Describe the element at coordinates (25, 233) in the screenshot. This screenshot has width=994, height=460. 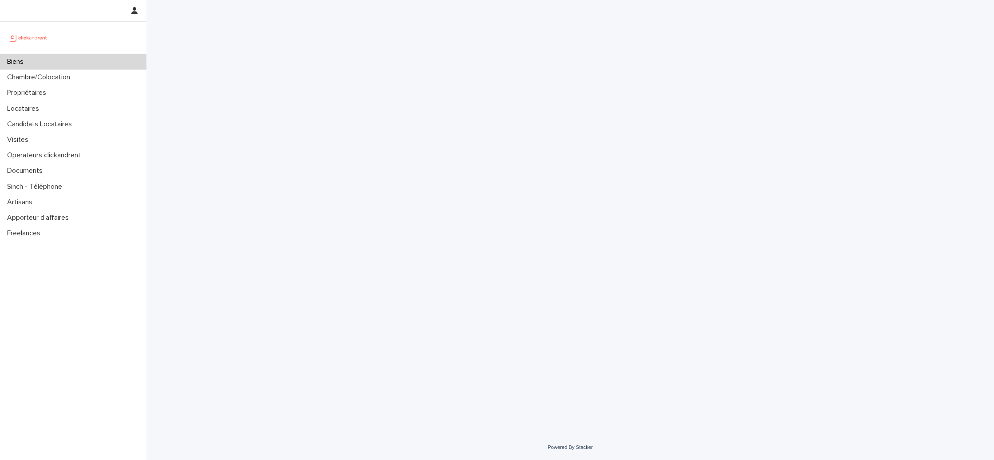
I see `p: Freelances` at that location.